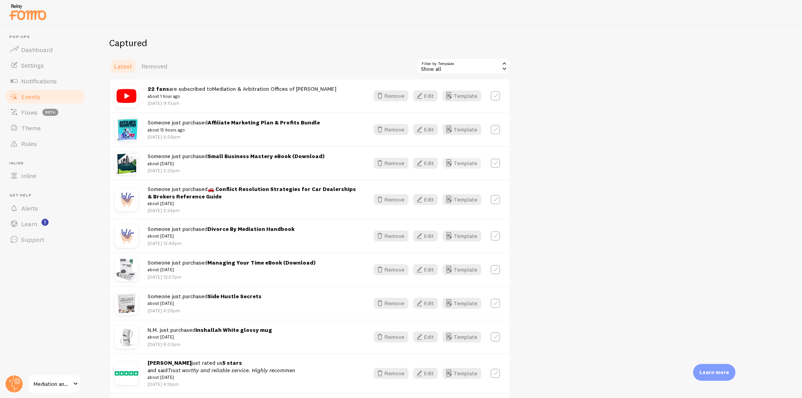  I want to click on img: s354604979392525313_p76_i3_w700.png, so click(127, 304).